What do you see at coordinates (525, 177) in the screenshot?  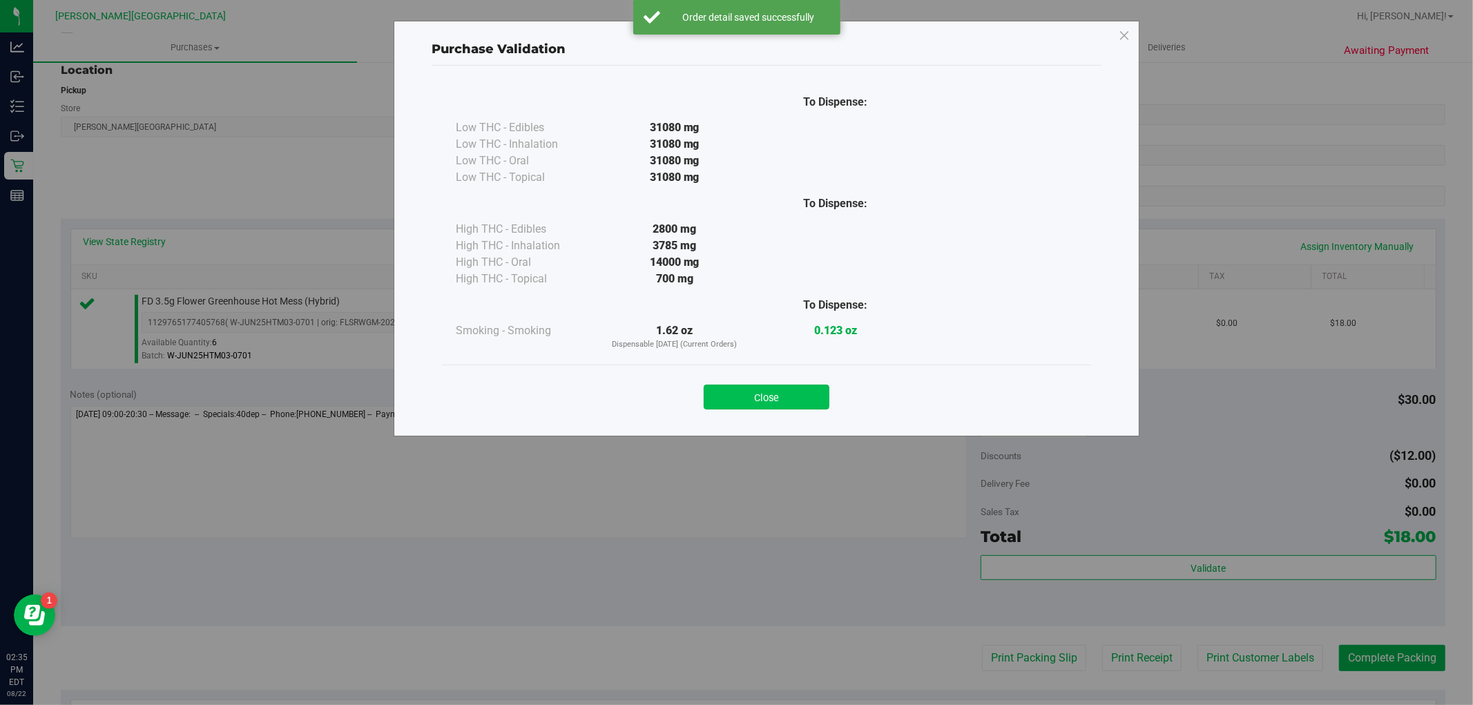 I see `div: Low THC - Topical` at bounding box center [525, 177].